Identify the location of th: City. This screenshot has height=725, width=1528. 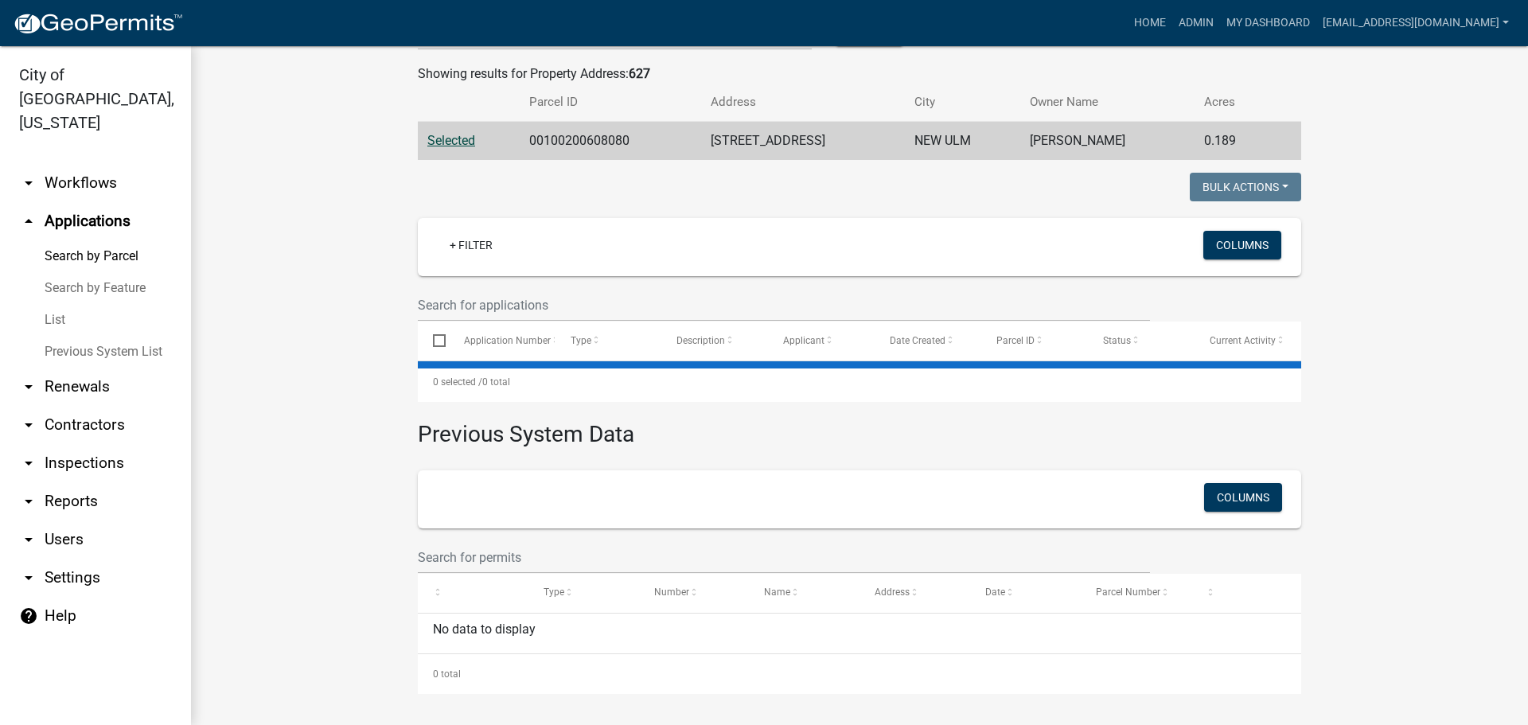
(962, 102).